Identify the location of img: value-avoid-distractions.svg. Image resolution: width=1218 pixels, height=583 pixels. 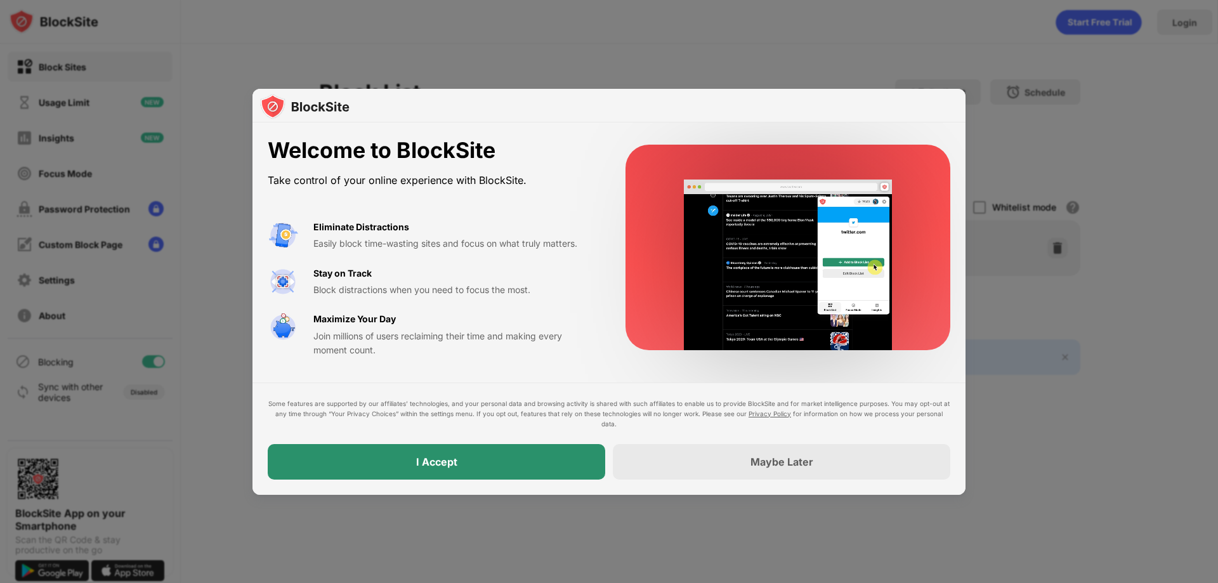
(283, 235).